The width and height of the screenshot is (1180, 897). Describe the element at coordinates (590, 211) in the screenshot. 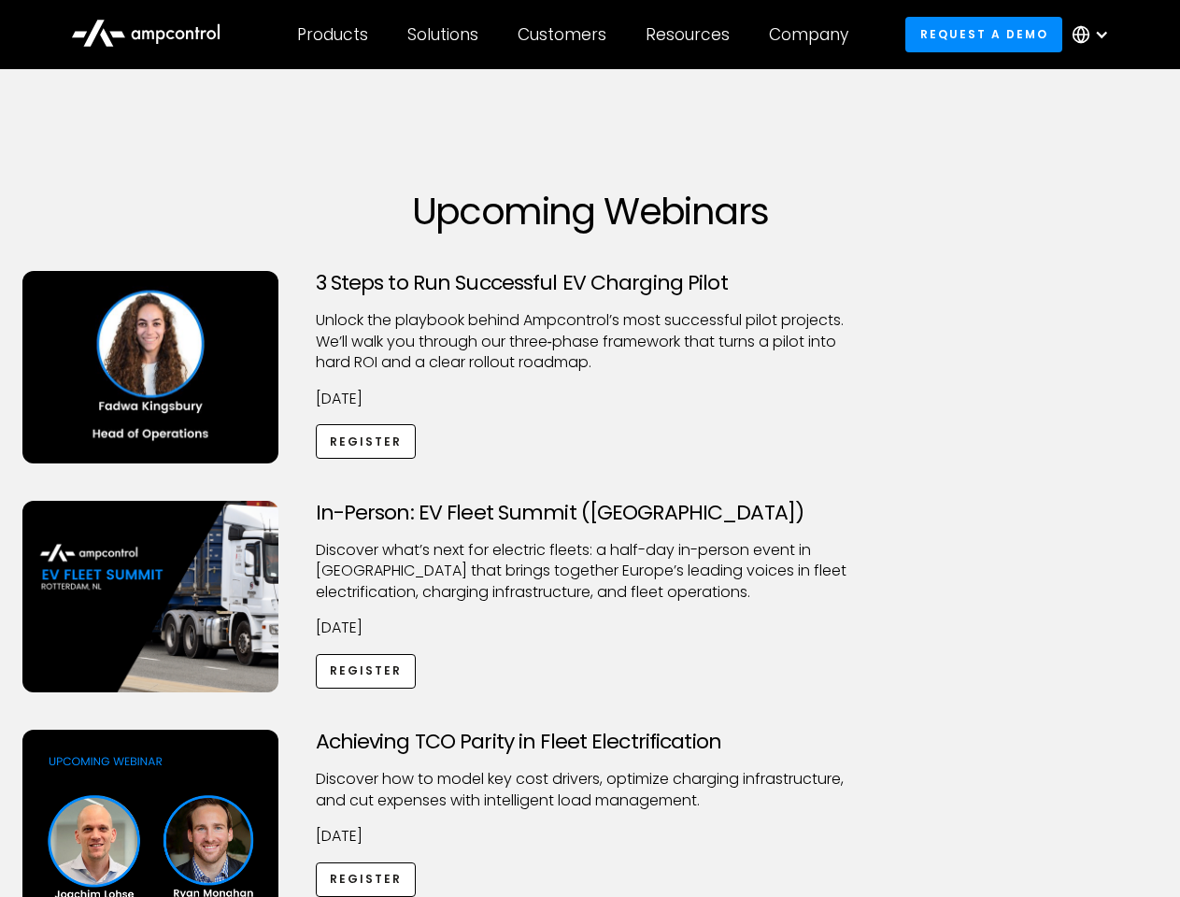

I see `h1: Upcoming Webinars` at that location.